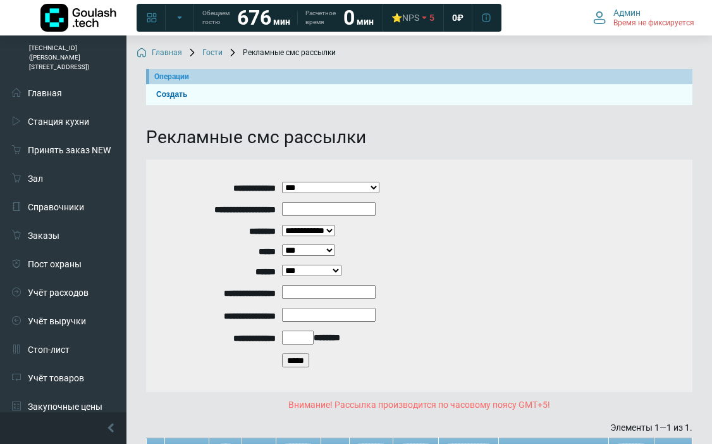 This screenshot has width=712, height=444. Describe the element at coordinates (455, 18) in the screenshot. I see `span: 0` at that location.